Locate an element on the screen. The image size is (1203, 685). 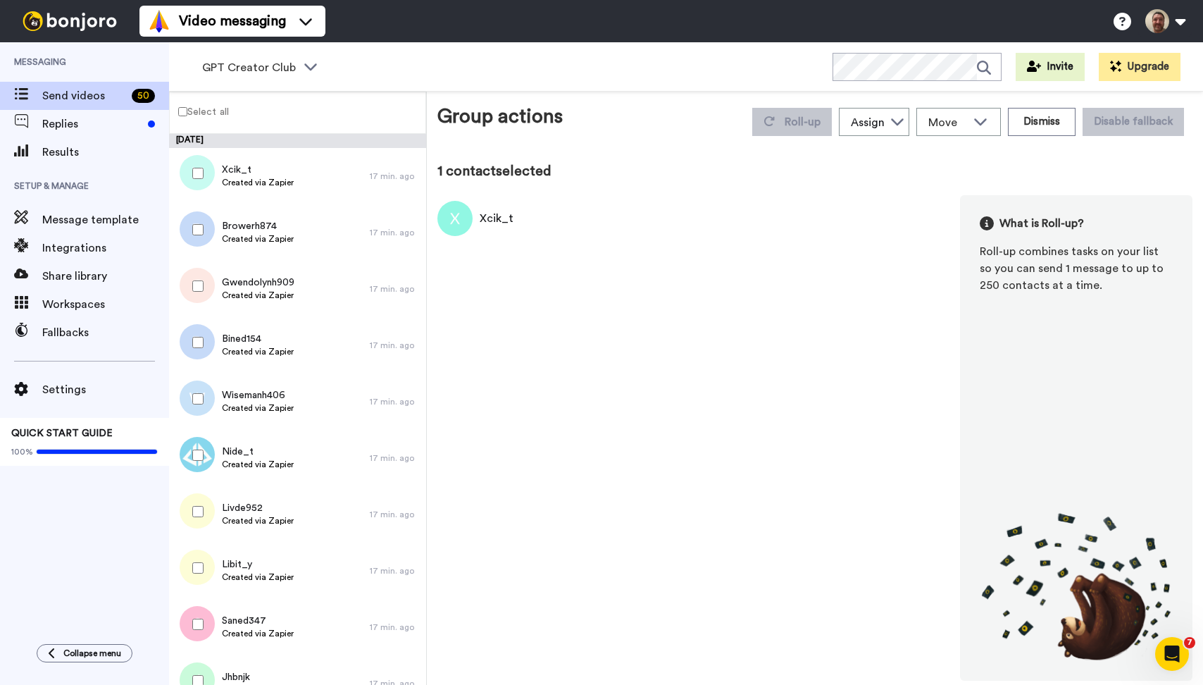
span: GPT Creator Club is located at coordinates (249, 68).